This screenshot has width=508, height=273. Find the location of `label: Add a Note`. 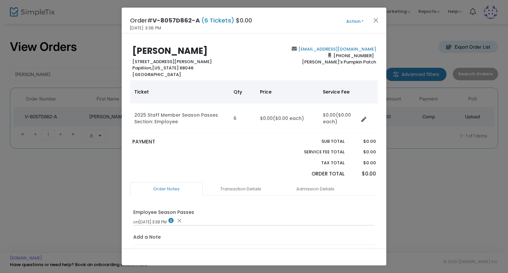

label: Add a Note is located at coordinates (147, 238).